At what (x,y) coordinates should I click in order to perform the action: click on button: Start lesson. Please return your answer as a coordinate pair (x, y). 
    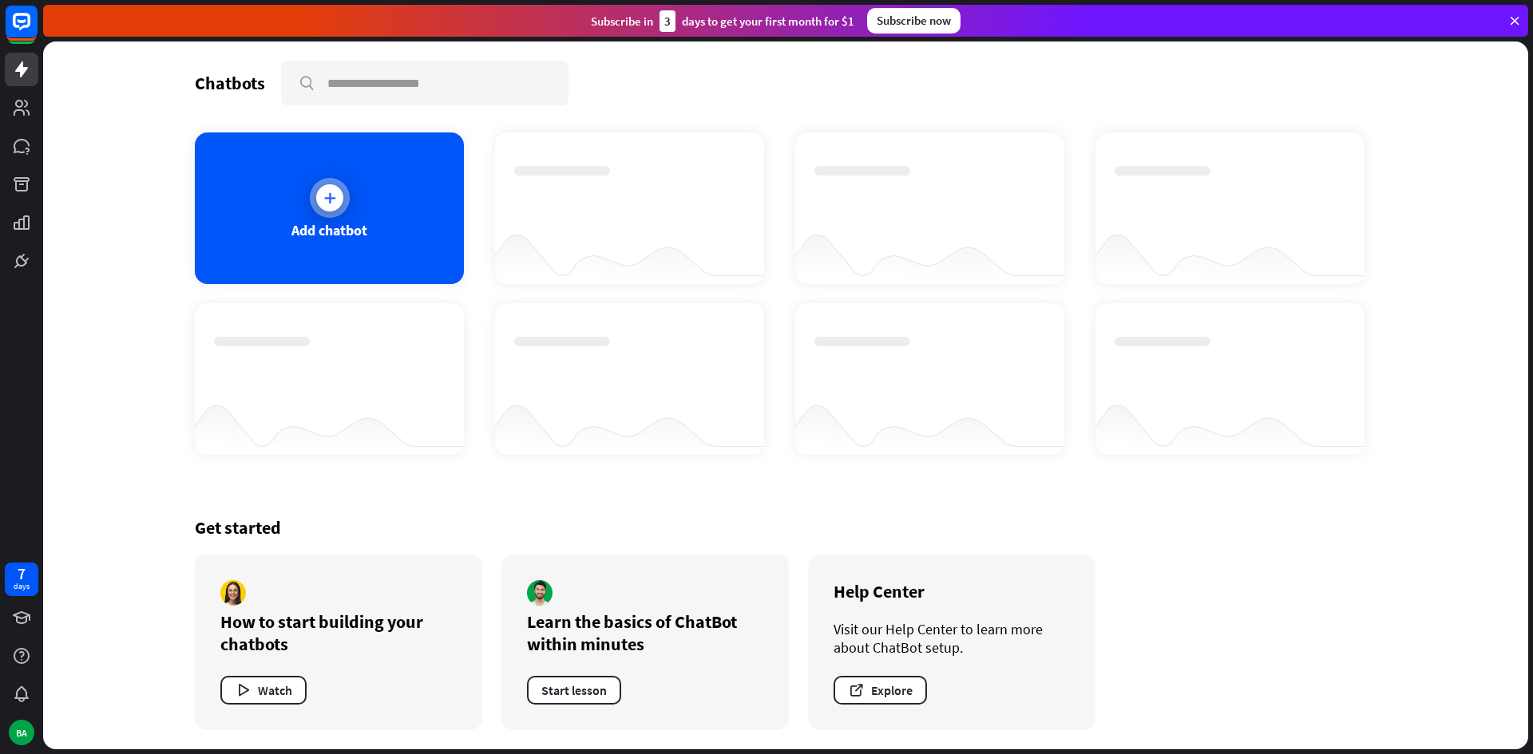
    Looking at the image, I should click on (574, 691).